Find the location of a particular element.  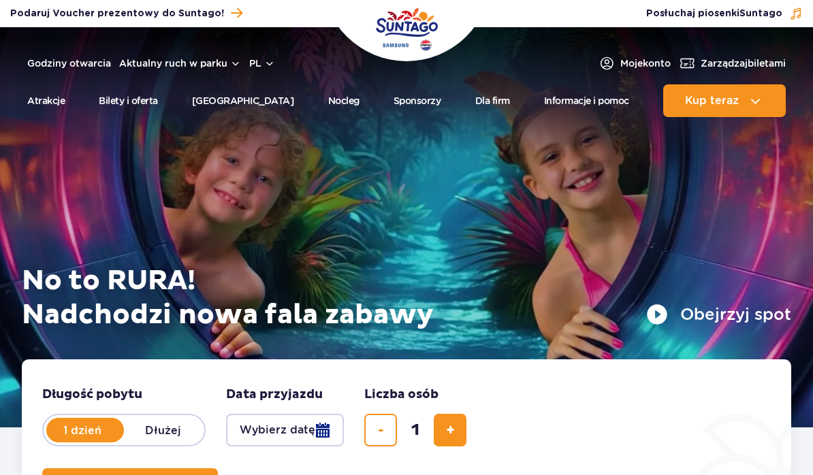

span: Kup teraz is located at coordinates (712, 101).